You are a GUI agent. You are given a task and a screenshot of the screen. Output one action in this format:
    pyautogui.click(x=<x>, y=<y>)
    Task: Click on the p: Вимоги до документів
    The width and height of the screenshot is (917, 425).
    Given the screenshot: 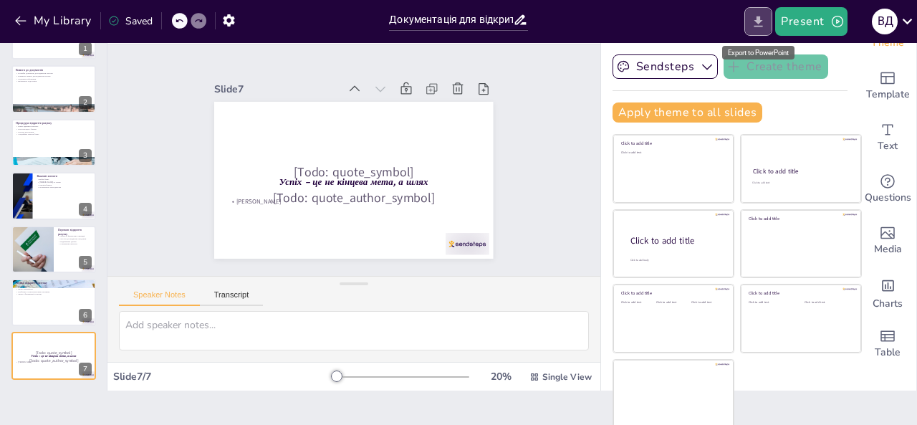 What is the action you would take?
    pyautogui.click(x=54, y=70)
    